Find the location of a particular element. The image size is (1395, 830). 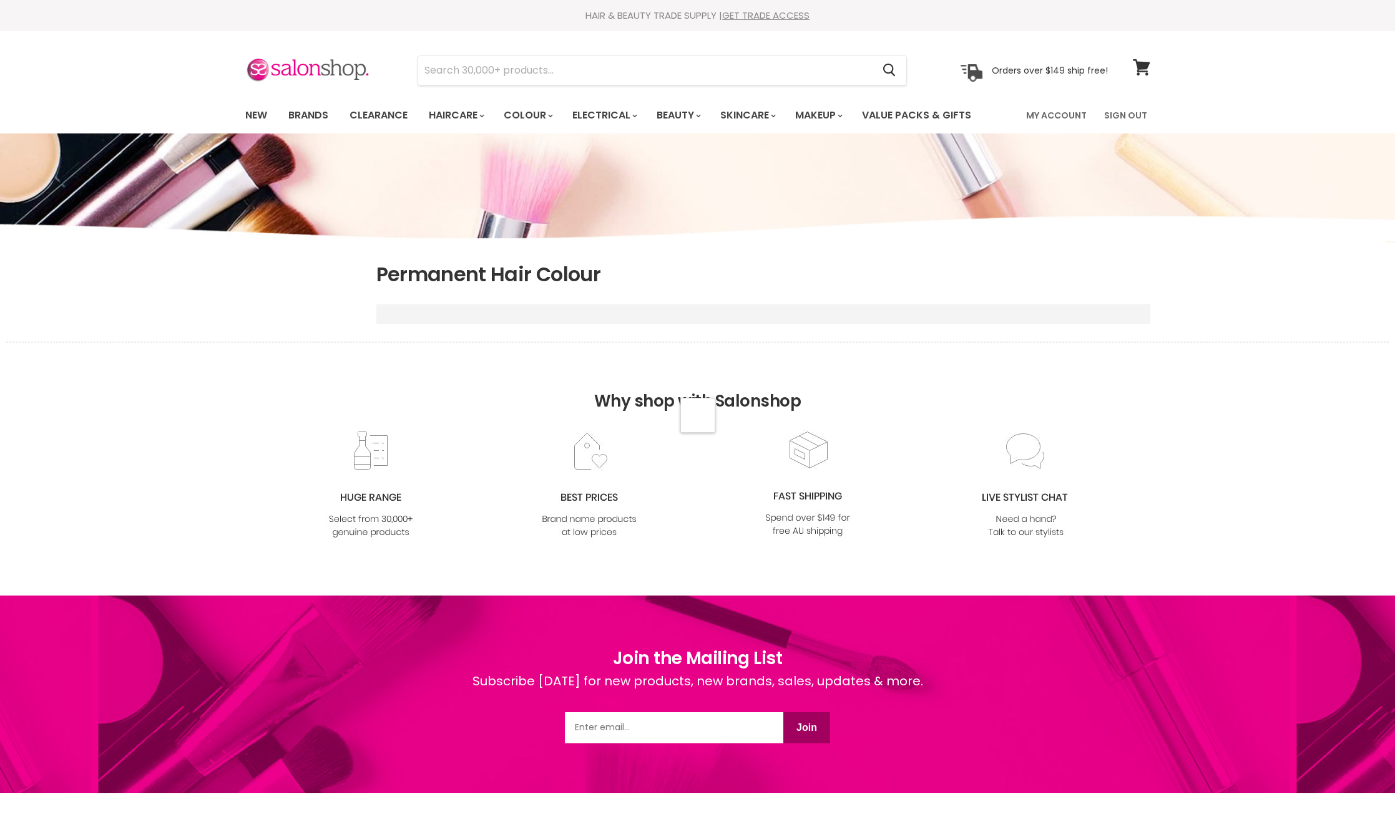

a: Skincare is located at coordinates (747, 115).